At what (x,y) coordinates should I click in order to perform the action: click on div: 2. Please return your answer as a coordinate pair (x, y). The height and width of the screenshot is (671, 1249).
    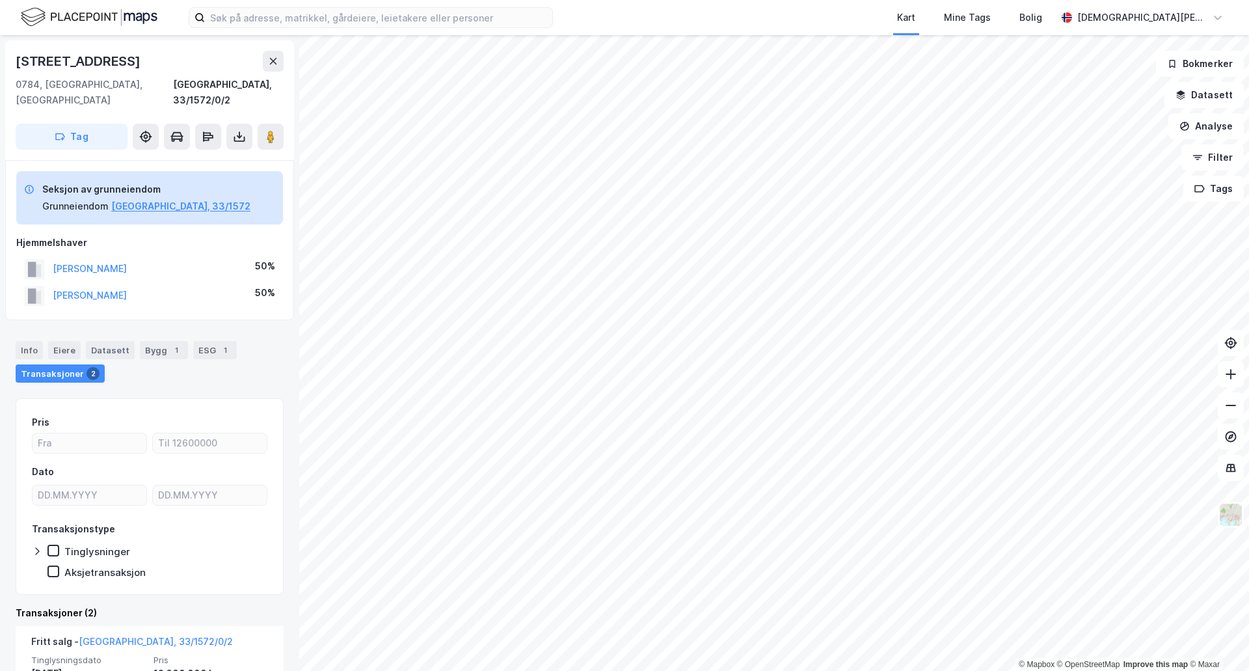
    Looking at the image, I should click on (93, 373).